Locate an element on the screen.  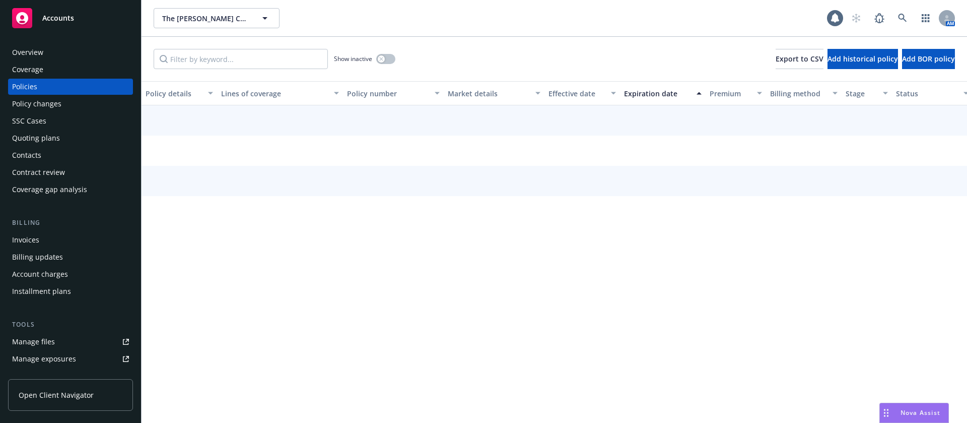
button: Market details is located at coordinates (494, 93).